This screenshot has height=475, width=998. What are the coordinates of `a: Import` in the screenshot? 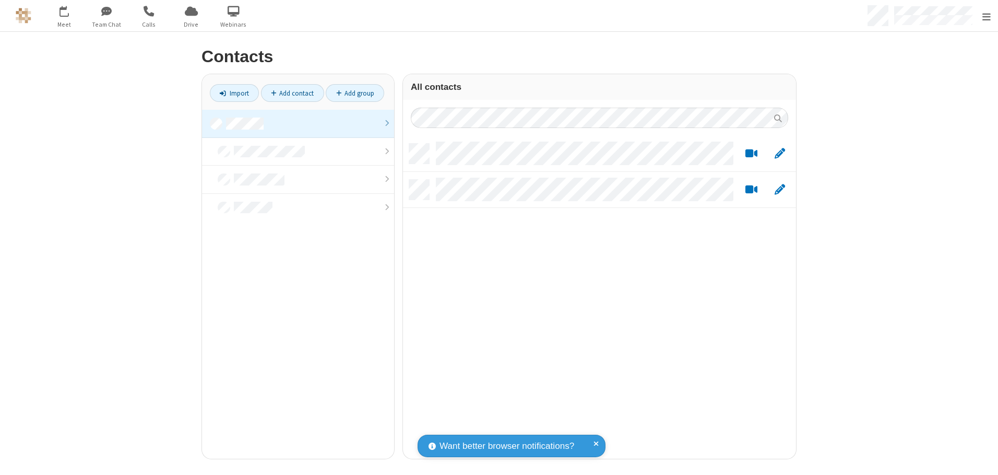 It's located at (234, 93).